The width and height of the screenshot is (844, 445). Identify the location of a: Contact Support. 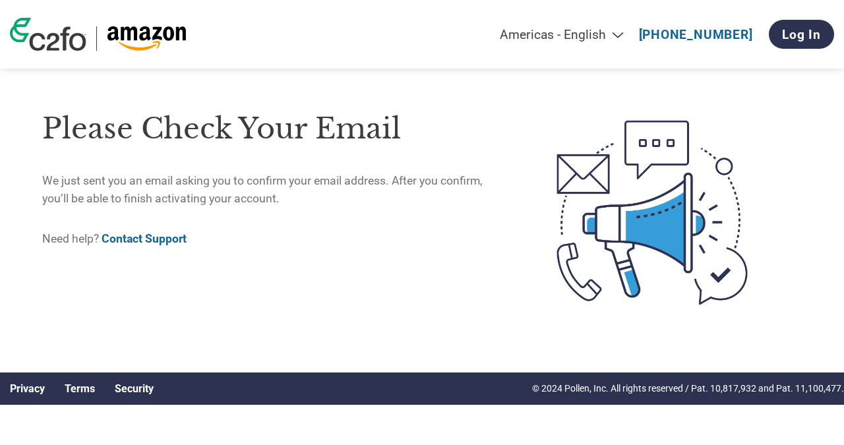
(144, 239).